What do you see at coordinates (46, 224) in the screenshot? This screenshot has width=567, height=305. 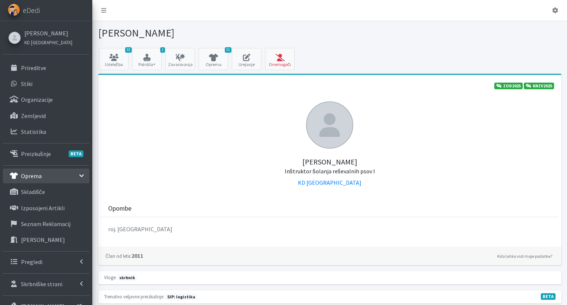 I see `a: Seznam reklamacij` at bounding box center [46, 224].